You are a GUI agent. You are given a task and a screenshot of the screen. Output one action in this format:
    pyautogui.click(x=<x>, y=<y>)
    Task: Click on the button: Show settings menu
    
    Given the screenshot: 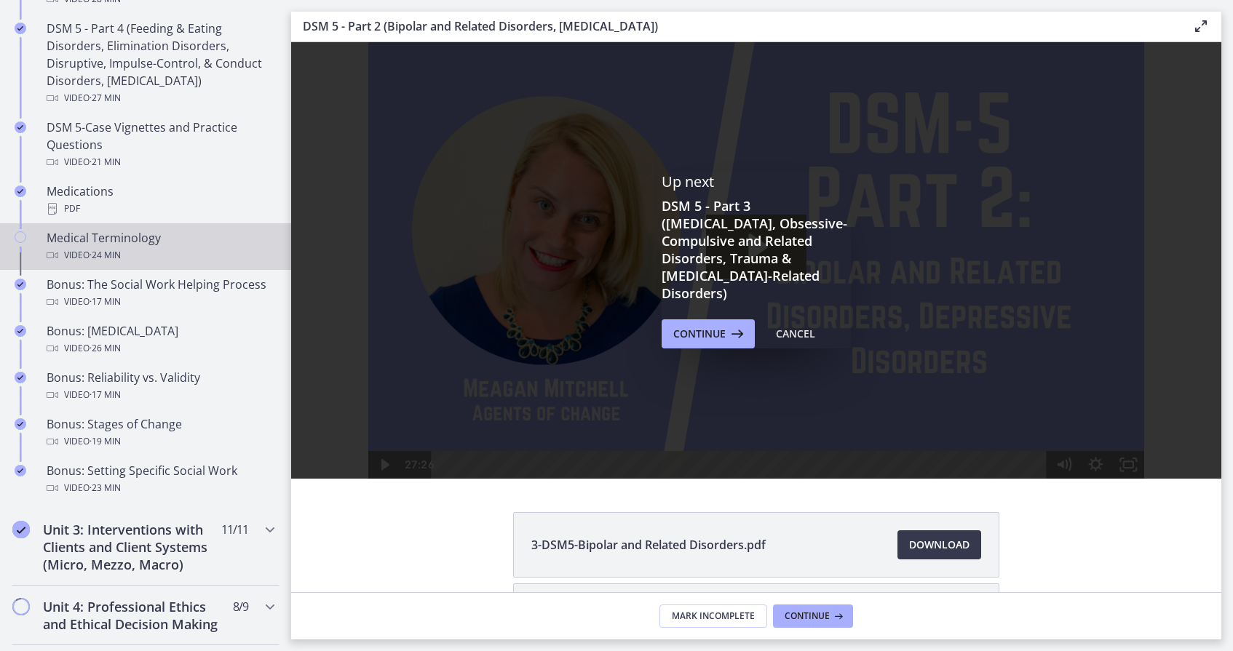 What is the action you would take?
    pyautogui.click(x=804, y=423)
    